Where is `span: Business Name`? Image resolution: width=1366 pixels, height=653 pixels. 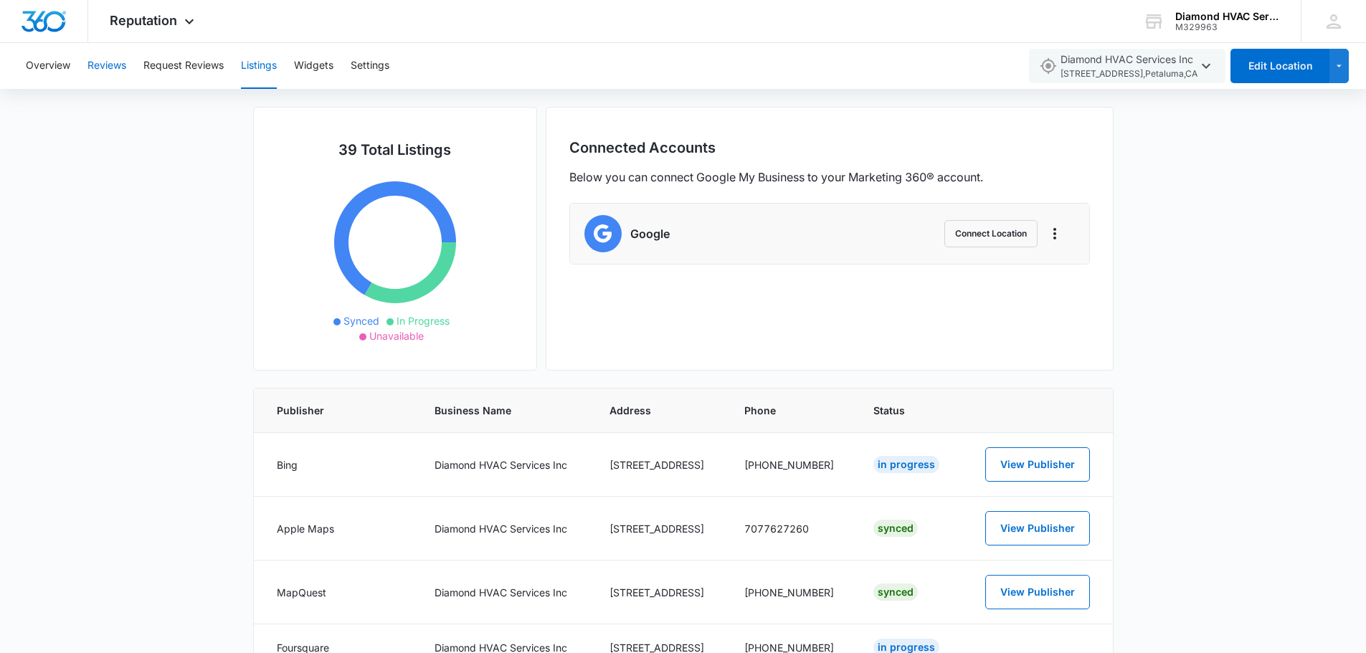 span: Business Name is located at coordinates (504, 410).